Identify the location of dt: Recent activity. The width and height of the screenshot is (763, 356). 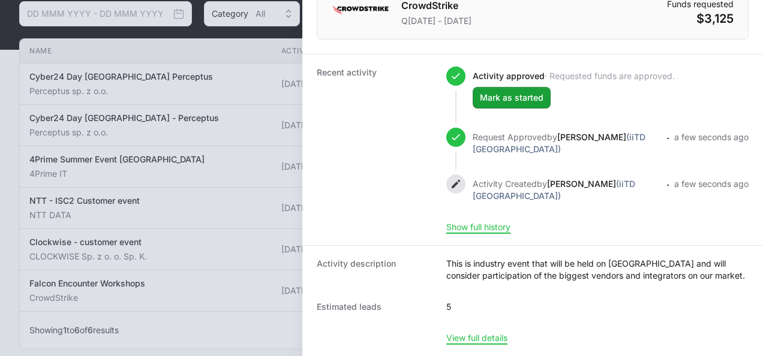
(374, 150).